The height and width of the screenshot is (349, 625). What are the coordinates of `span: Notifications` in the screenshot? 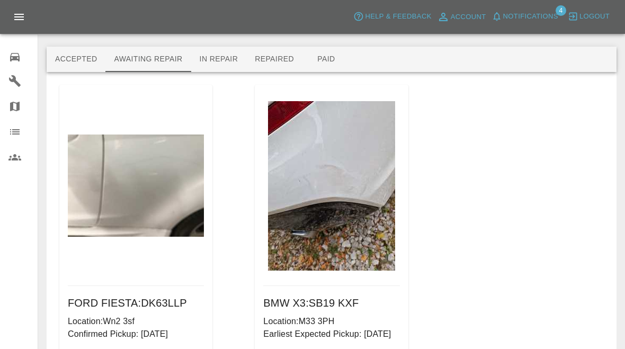 It's located at (531, 16).